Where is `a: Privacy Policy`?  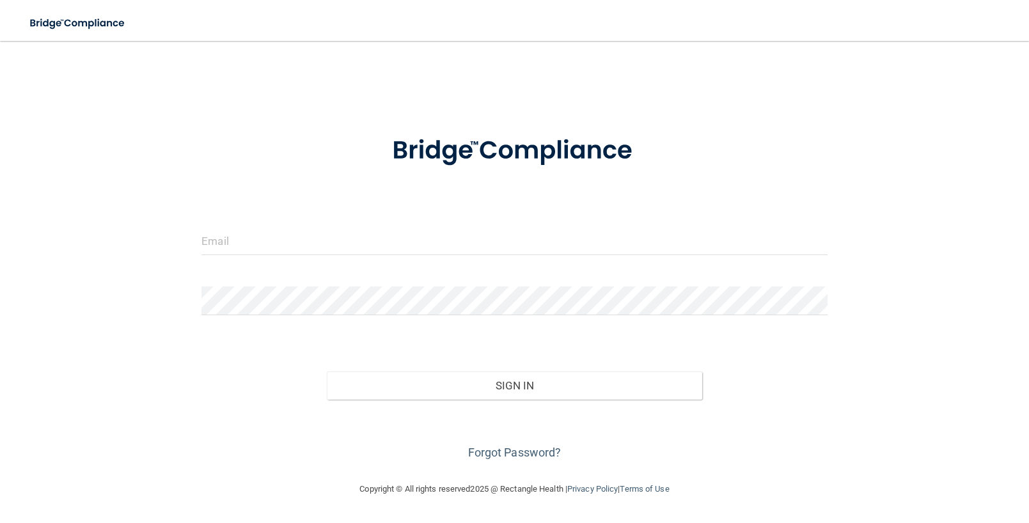 a: Privacy Policy is located at coordinates (592, 489).